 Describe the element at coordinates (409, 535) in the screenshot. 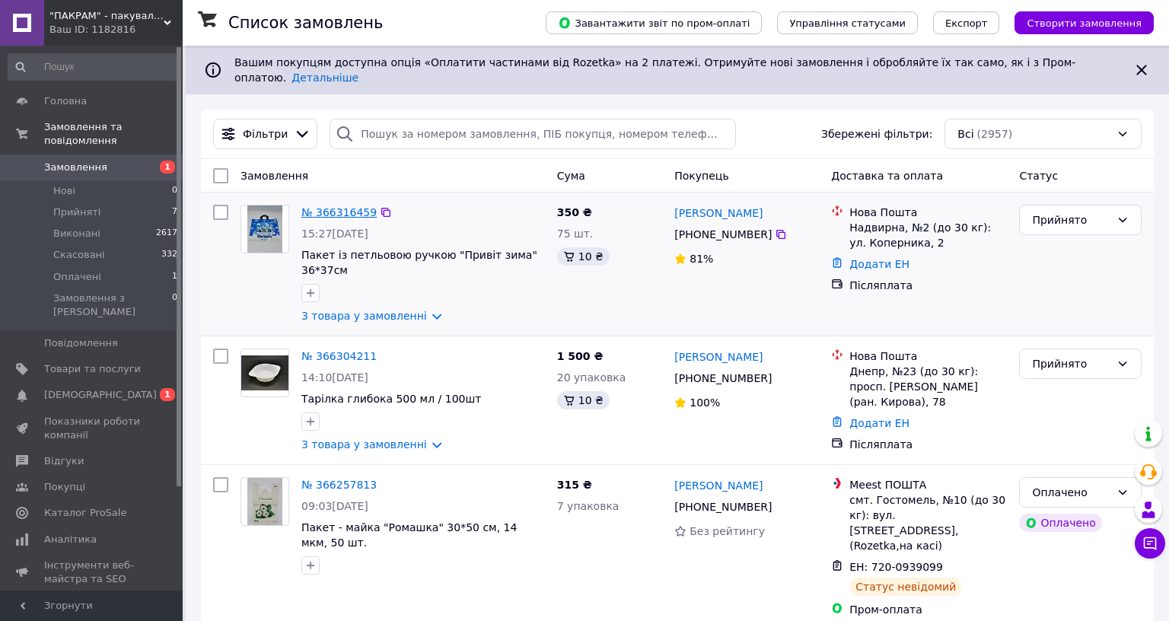

I see `span: Пакет - майка "Ромашка" 30*50 см, 14 мкм, 50 шт.` at that location.